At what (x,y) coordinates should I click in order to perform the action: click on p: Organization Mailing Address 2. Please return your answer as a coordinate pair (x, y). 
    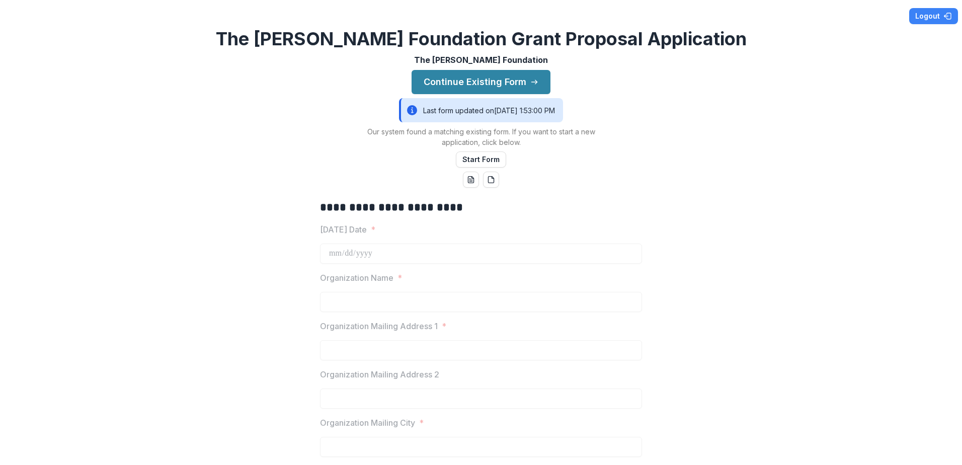
    Looking at the image, I should click on (379, 374).